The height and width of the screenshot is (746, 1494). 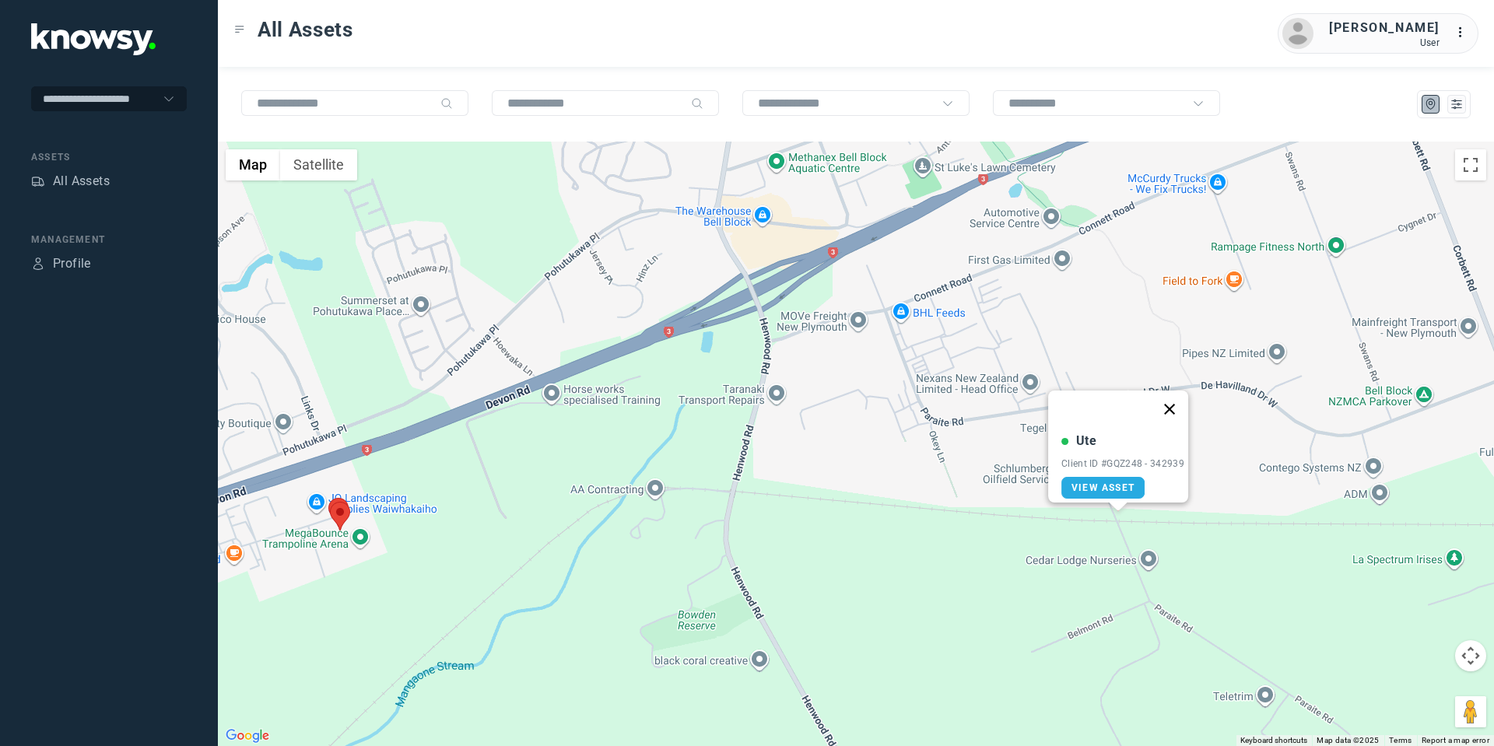 I want to click on button: Close, so click(x=1169, y=409).